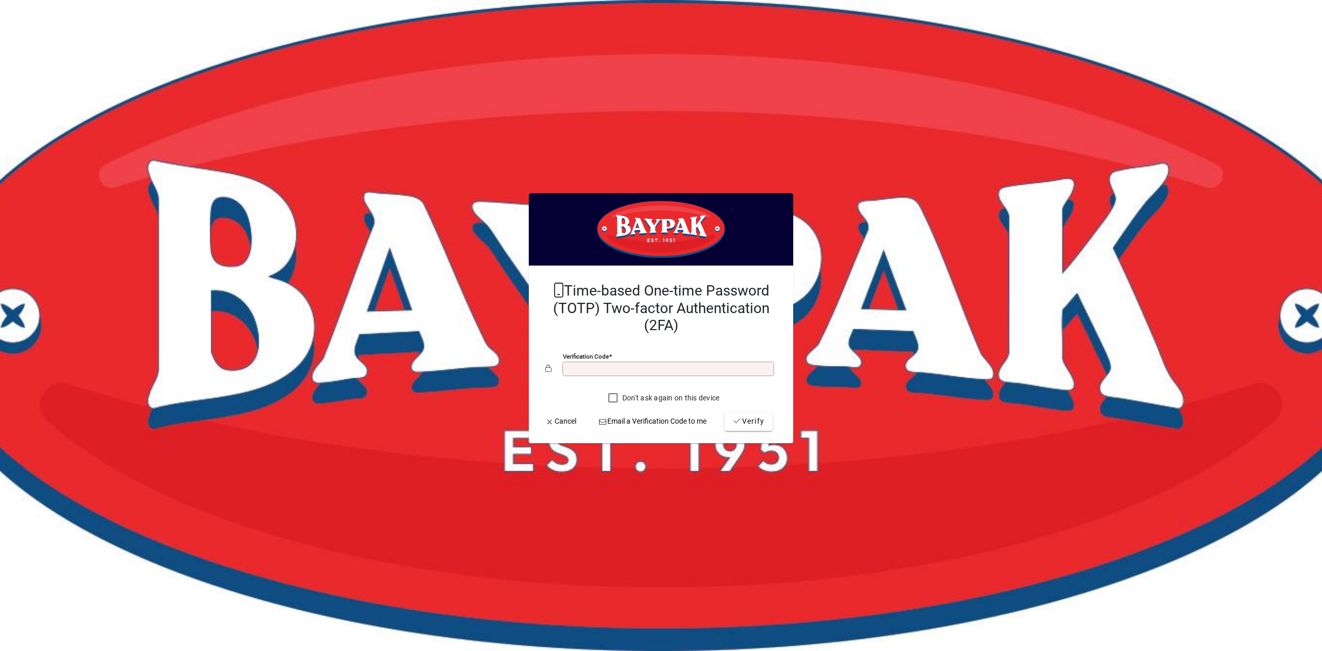  Describe the element at coordinates (670, 398) in the screenshot. I see `label: Don't ask again on this device` at that location.